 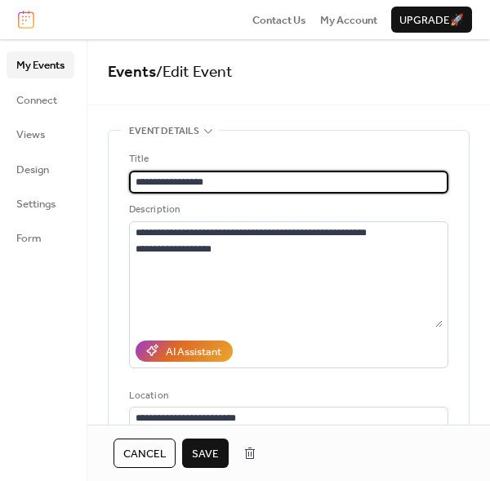 What do you see at coordinates (287, 210) in the screenshot?
I see `div: Description` at bounding box center [287, 210].